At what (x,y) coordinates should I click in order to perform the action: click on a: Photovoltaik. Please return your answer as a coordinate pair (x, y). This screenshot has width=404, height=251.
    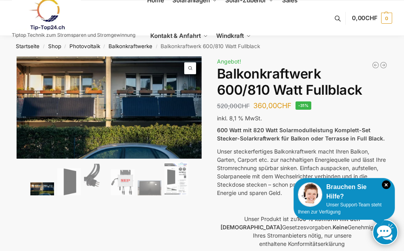
    Looking at the image, I should click on (85, 46).